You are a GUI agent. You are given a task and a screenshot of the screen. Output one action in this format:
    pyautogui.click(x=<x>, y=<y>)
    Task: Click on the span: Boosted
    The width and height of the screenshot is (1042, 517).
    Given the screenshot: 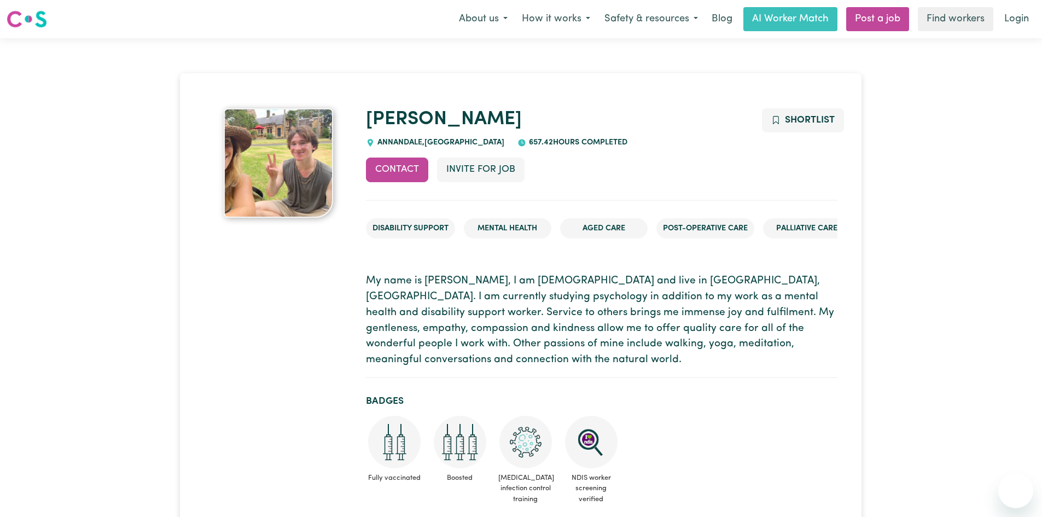 What is the action you would take?
    pyautogui.click(x=460, y=477)
    